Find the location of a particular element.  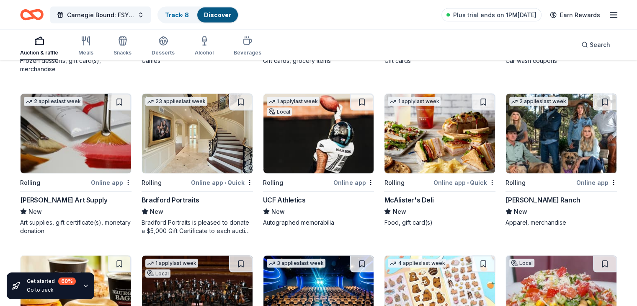

a: Image for UCF Athletics1 applylast weekLocalRollingOnline appUCF AthleticsNewAutographed memorabilia is located at coordinates (319, 160).